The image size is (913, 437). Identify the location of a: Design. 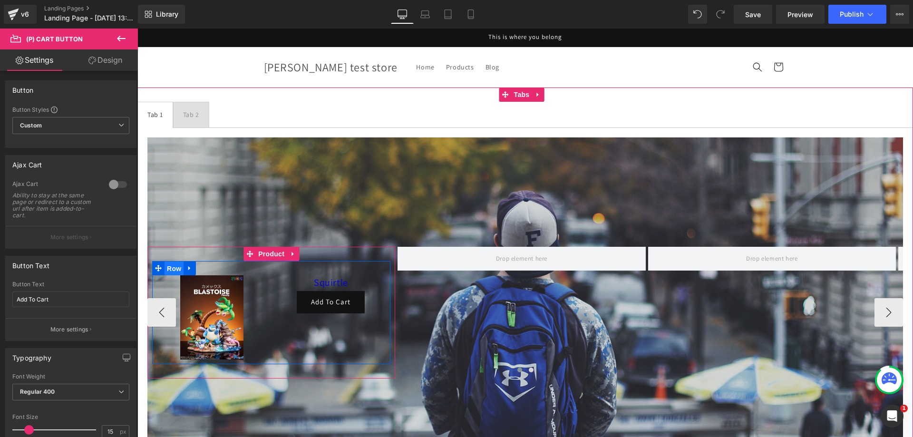
(105, 60).